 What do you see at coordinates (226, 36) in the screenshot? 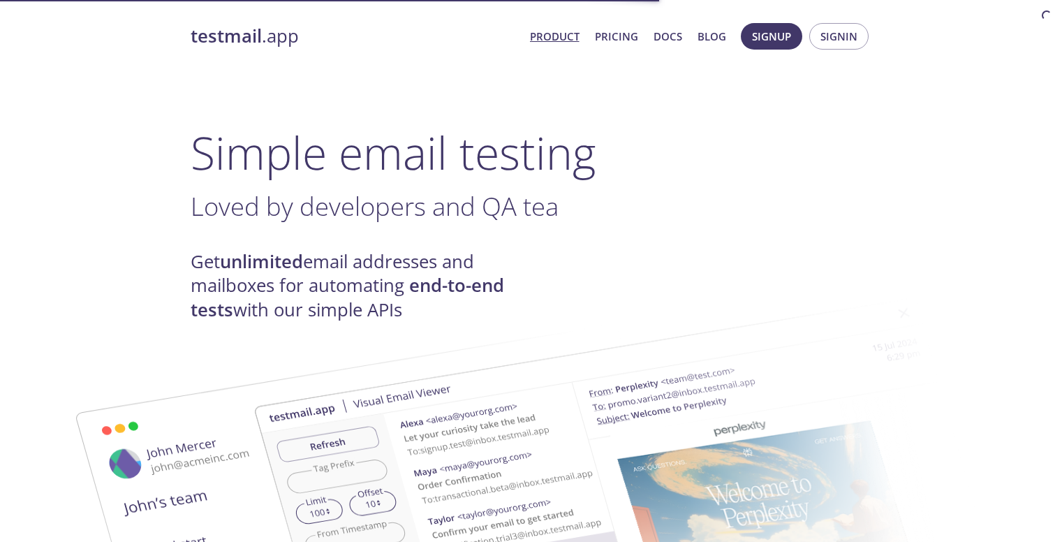
I see `strong: testmail` at bounding box center [226, 36].